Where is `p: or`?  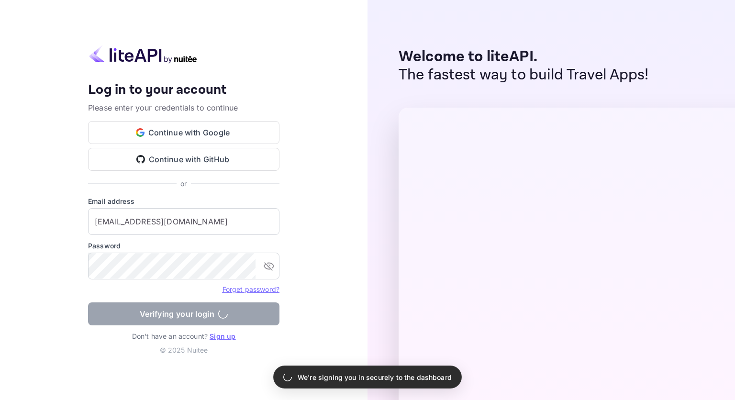
p: or is located at coordinates (183, 183).